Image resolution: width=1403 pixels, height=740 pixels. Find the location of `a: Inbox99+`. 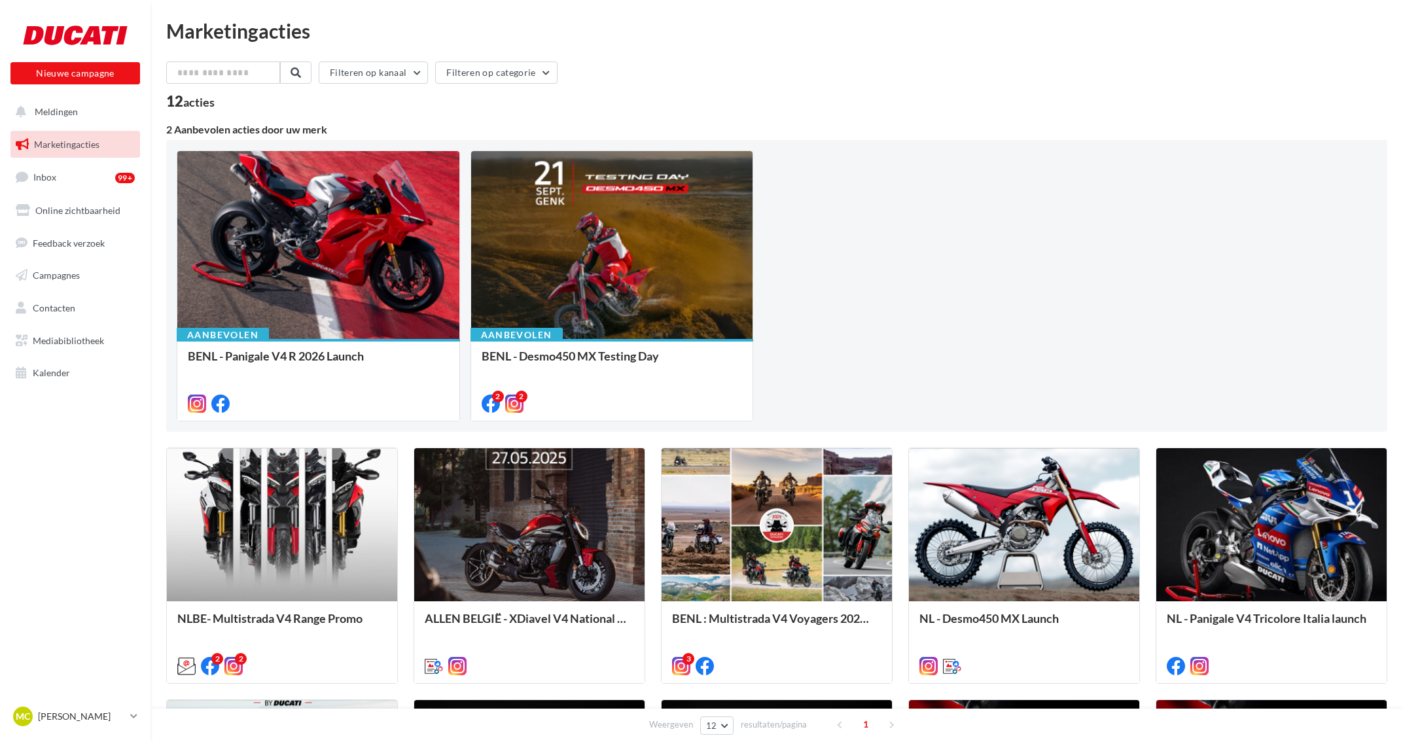

a: Inbox99+ is located at coordinates (75, 177).